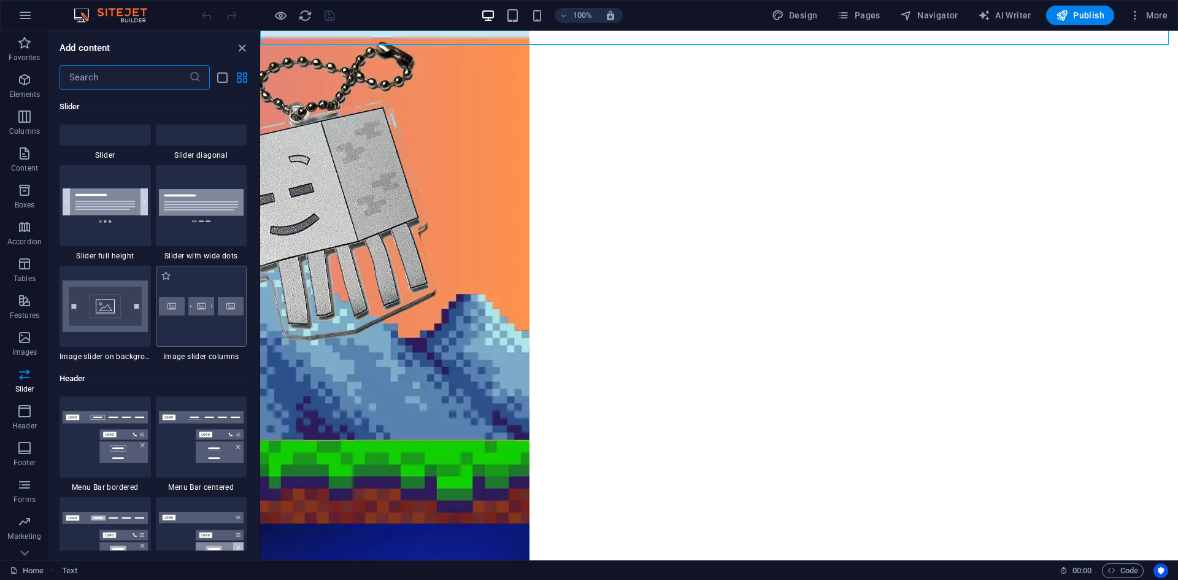  Describe the element at coordinates (166, 276) in the screenshot. I see `span: Add to favorites` at that location.